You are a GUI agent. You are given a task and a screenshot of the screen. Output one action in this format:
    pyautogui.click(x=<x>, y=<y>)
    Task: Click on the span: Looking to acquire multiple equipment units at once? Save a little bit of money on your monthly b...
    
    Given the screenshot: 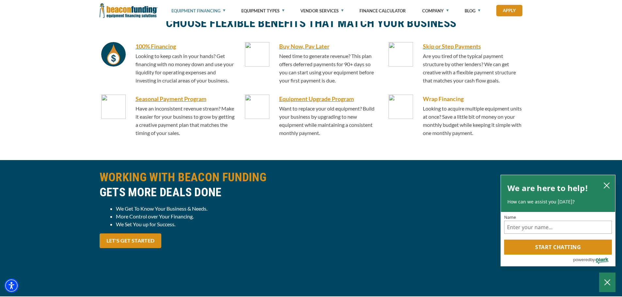 What is the action you would take?
    pyautogui.click(x=472, y=121)
    